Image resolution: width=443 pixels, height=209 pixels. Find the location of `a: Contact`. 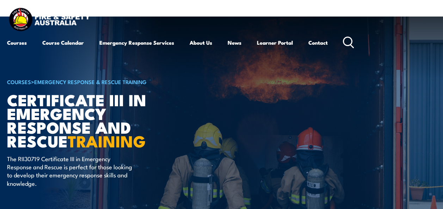

a: Contact is located at coordinates (318, 43).